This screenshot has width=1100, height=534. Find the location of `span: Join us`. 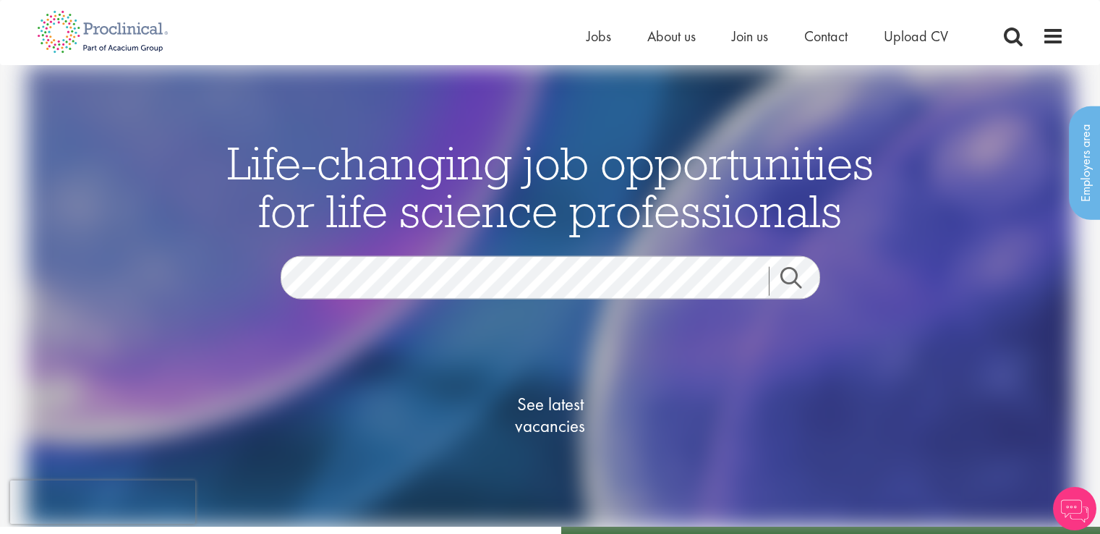

span: Join us is located at coordinates (750, 36).